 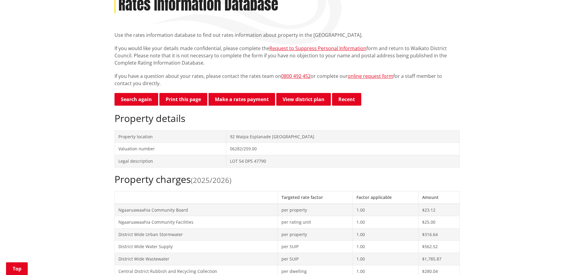 I want to click on td: $562.52, so click(x=439, y=246).